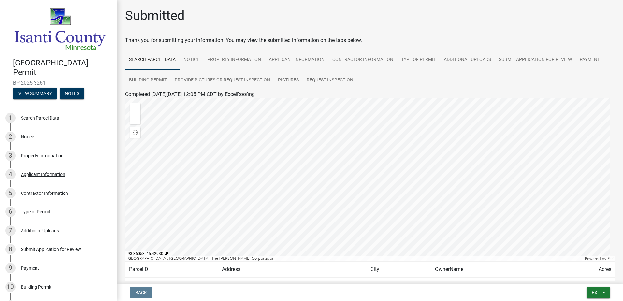  Describe the element at coordinates (148, 80) in the screenshot. I see `a: Building Permit` at that location.